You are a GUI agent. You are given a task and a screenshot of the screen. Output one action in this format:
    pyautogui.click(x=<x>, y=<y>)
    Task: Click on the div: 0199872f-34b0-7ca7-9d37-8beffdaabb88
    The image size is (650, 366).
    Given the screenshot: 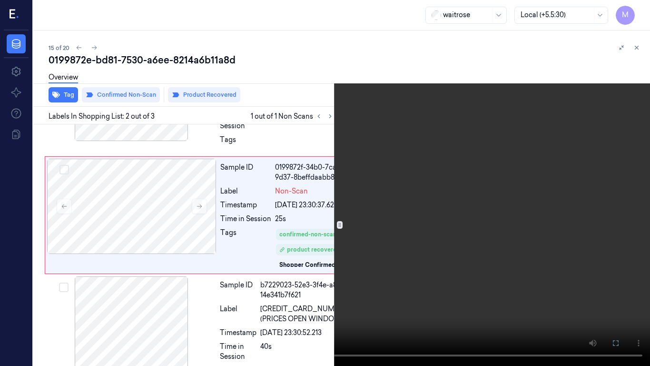 What is the action you would take?
    pyautogui.click(x=312, y=172)
    